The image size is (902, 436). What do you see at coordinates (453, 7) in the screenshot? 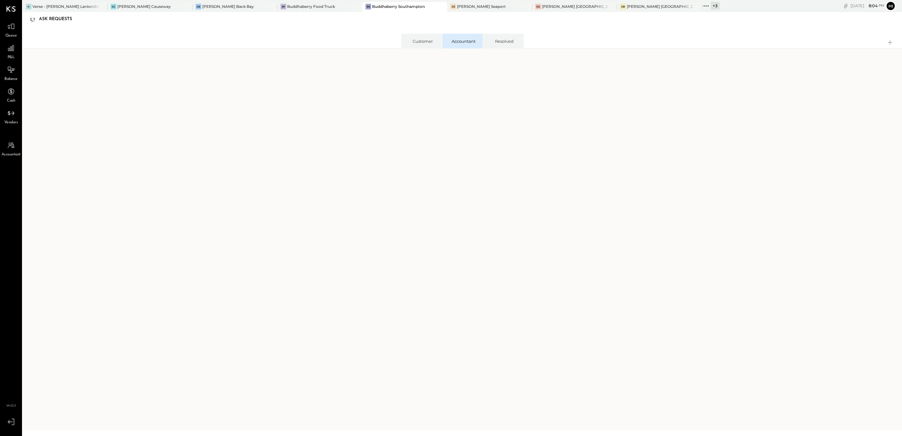
I see `div: GS` at bounding box center [453, 7].